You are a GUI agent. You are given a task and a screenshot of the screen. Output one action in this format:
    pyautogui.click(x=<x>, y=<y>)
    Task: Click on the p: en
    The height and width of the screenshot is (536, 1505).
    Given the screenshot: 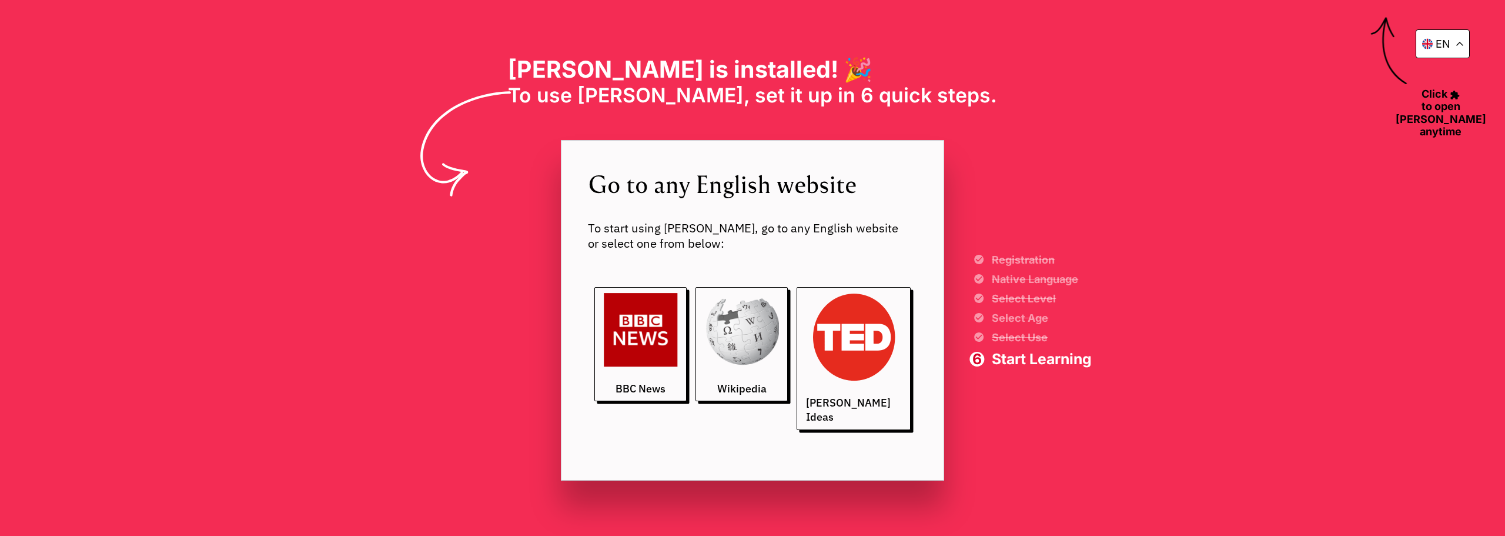 What is the action you would take?
    pyautogui.click(x=1443, y=44)
    